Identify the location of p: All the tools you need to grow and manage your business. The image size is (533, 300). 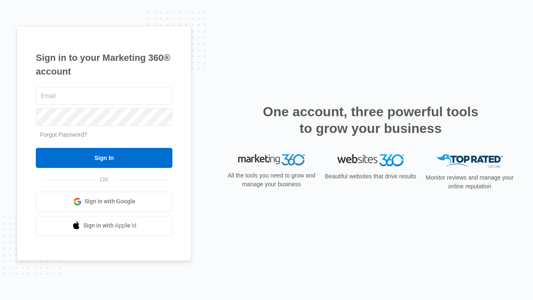
(272, 180).